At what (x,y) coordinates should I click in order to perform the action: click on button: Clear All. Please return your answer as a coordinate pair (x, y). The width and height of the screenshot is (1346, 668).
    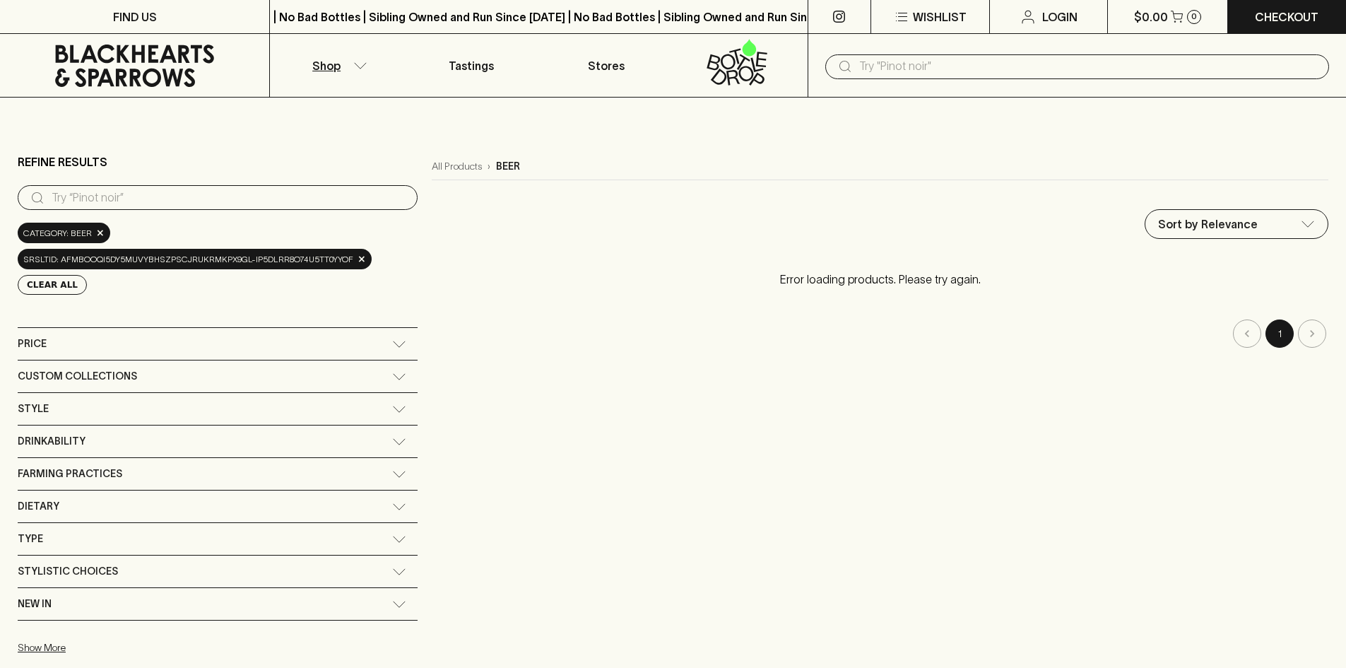
    Looking at the image, I should click on (52, 285).